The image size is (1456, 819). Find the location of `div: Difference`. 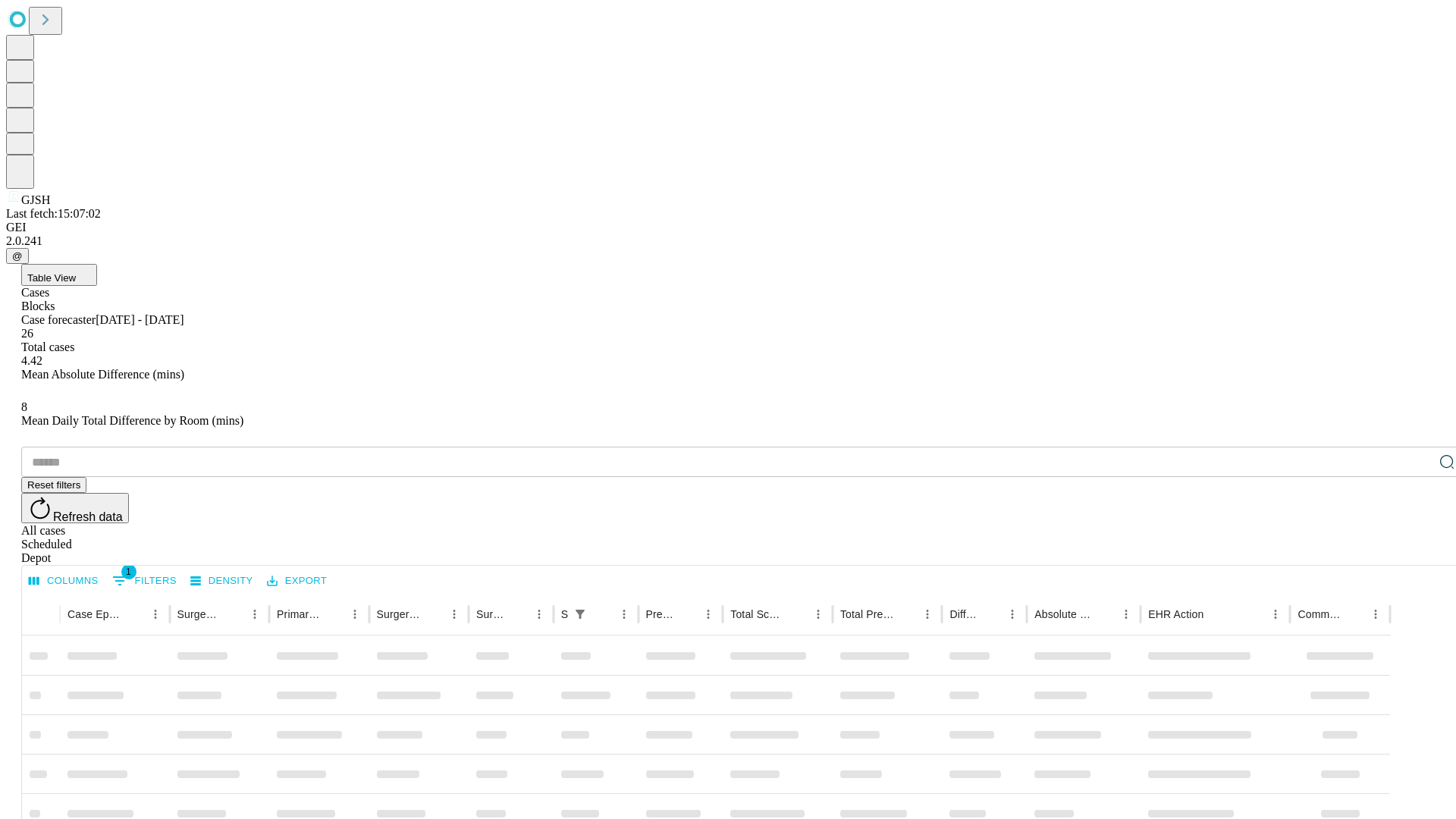

div: Difference is located at coordinates (964, 614).